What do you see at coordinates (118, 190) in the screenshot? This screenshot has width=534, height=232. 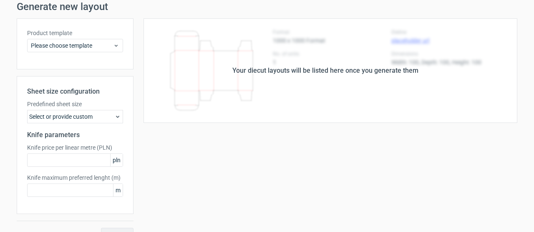 I see `span: m` at bounding box center [118, 190].